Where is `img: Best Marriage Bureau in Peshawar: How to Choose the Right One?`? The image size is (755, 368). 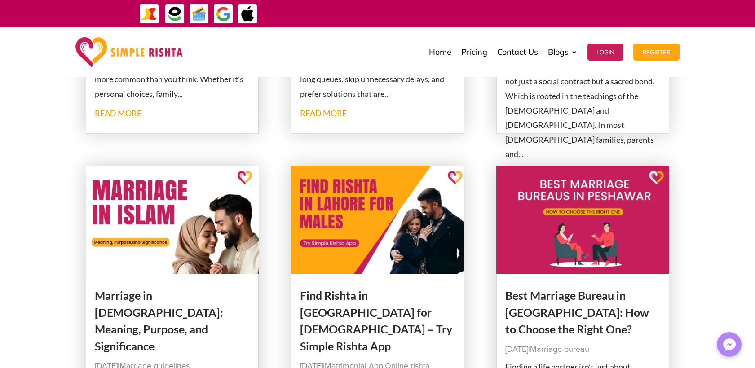
img: Best Marriage Bureau in Peshawar: How to Choose the Right One? is located at coordinates (583, 219).